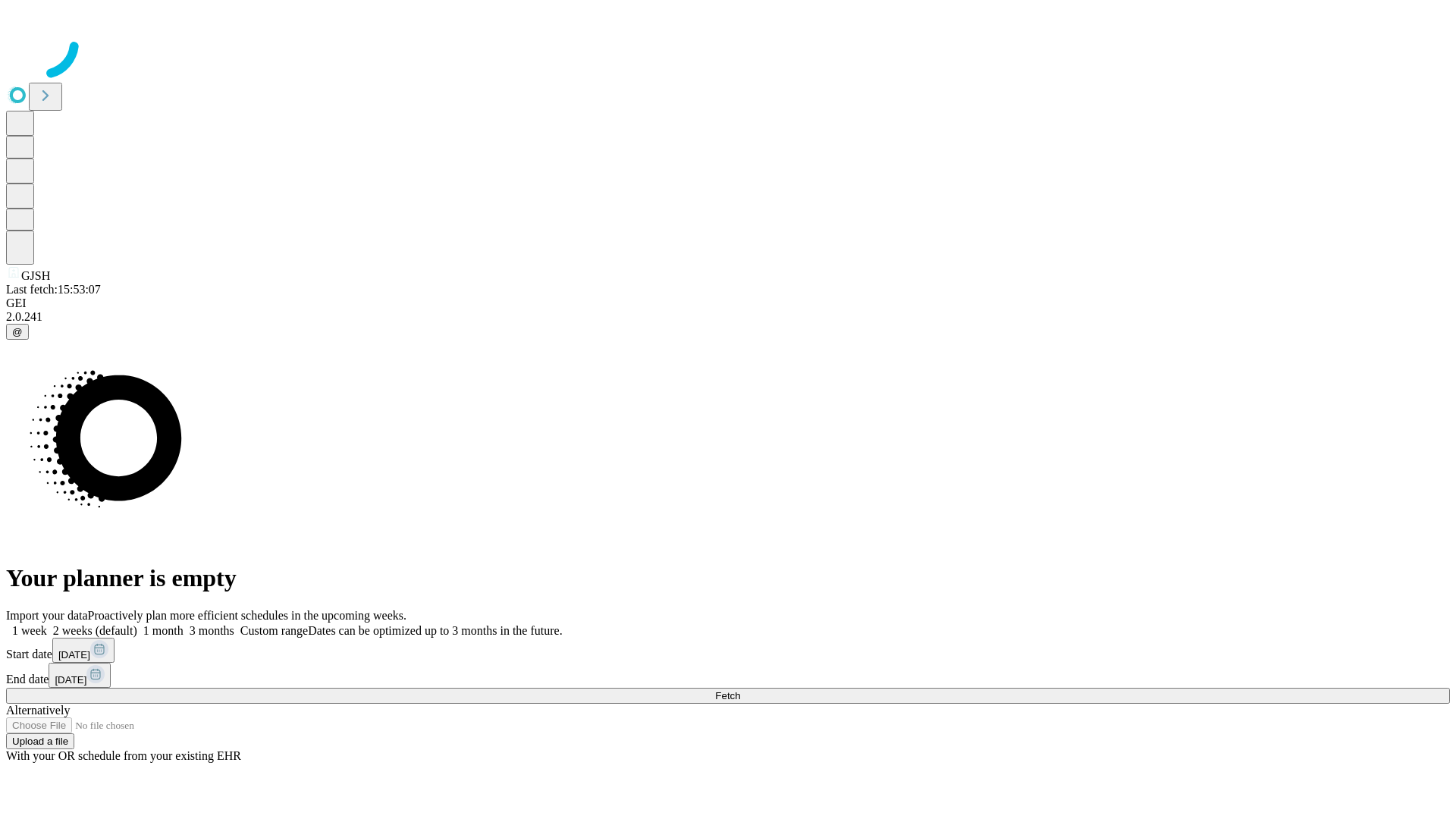  I want to click on span: 2 weeks (default), so click(95, 630).